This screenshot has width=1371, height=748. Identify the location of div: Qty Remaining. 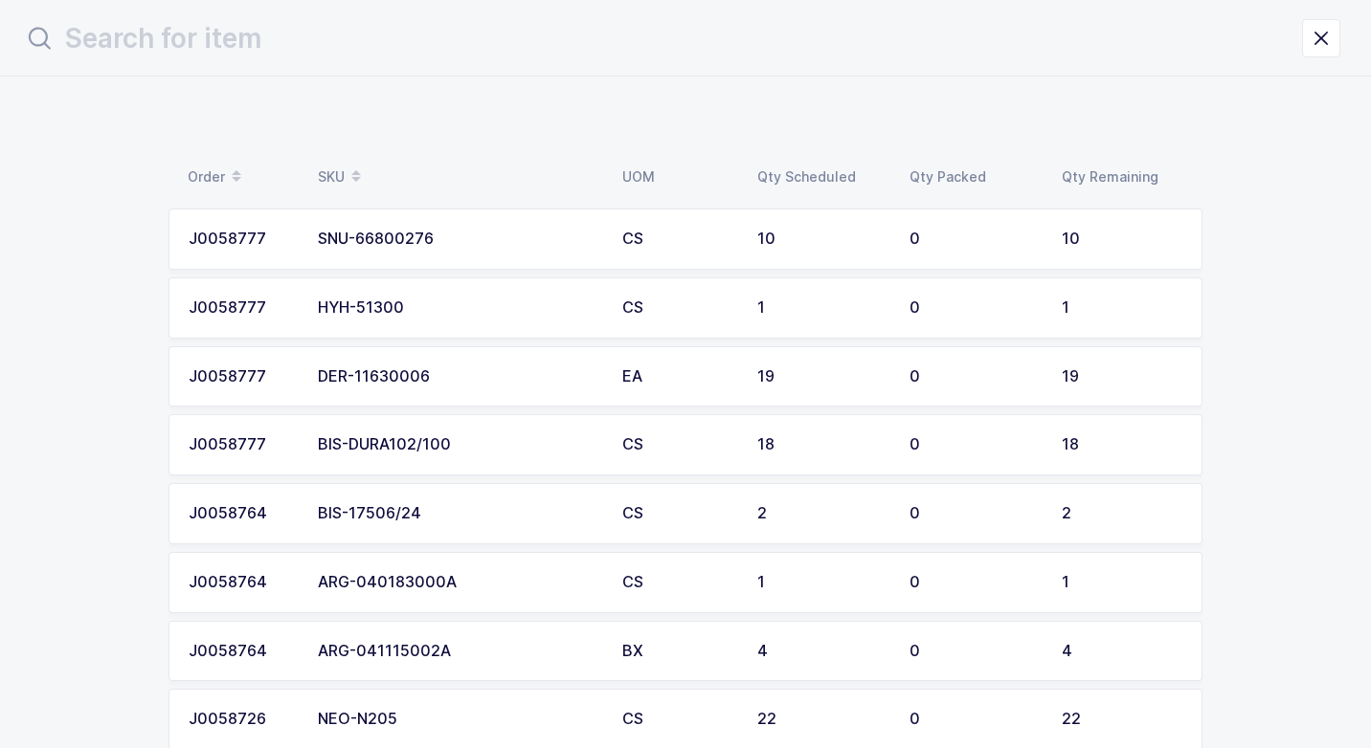
(1126, 177).